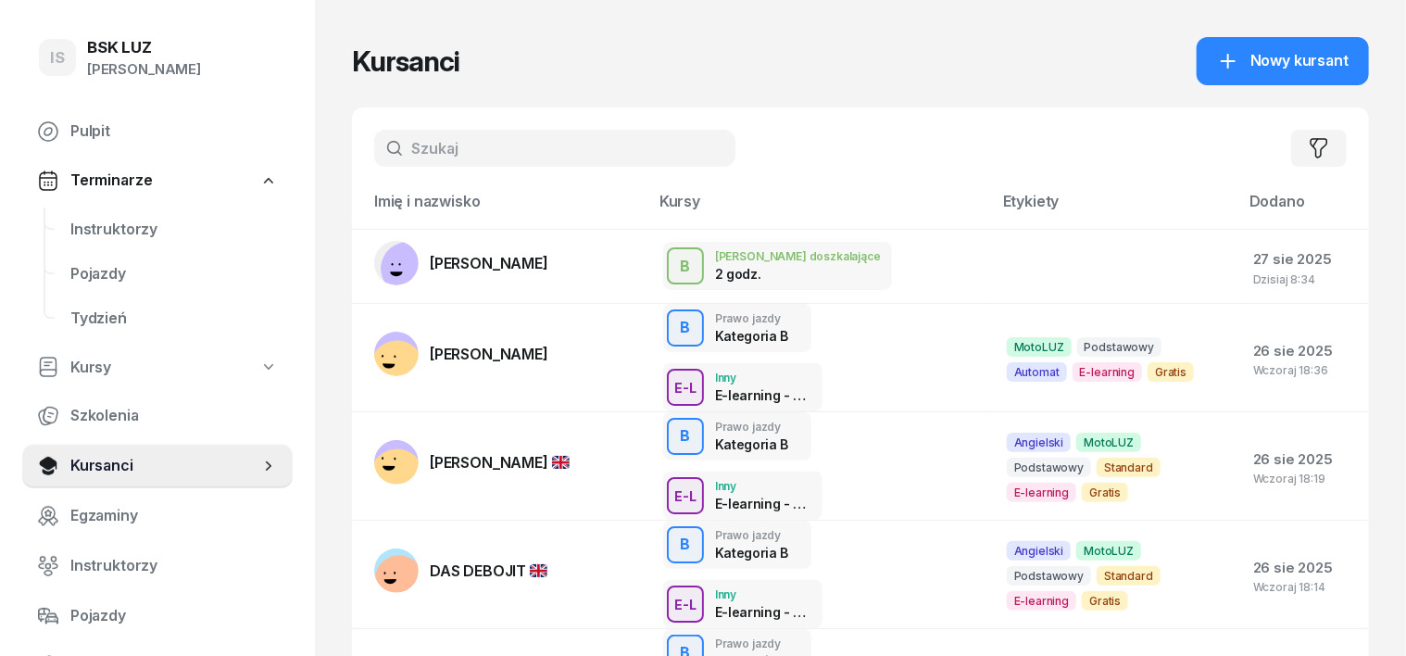 The image size is (1406, 656). Describe the element at coordinates (174, 132) in the screenshot. I see `span: Pulpit` at that location.